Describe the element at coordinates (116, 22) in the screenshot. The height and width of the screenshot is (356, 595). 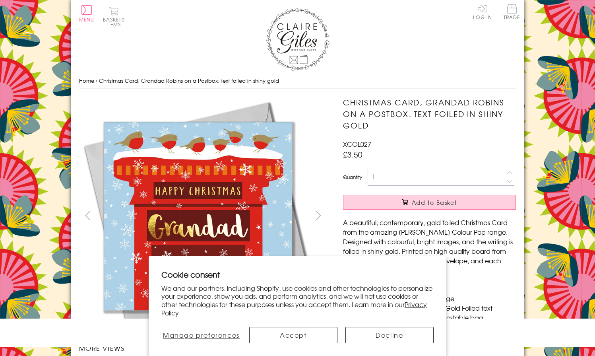
I see `span: 0 items` at that location.